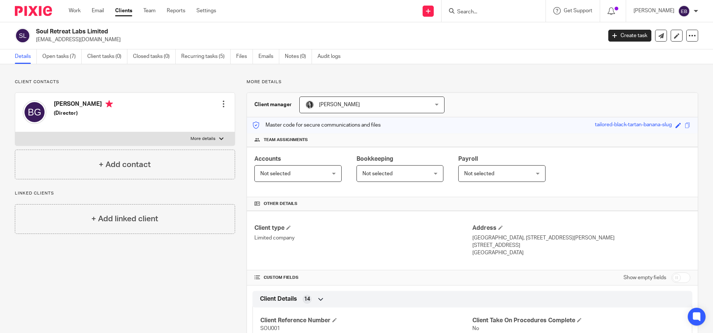 Image resolution: width=713 pixels, height=333 pixels. What do you see at coordinates (125, 193) in the screenshot?
I see `p: Linked clients` at bounding box center [125, 193].